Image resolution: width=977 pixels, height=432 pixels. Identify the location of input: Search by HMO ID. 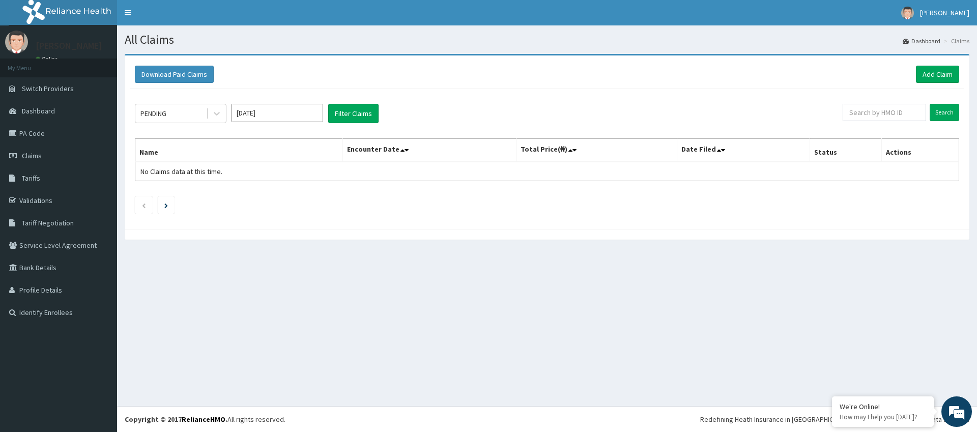
(885, 113).